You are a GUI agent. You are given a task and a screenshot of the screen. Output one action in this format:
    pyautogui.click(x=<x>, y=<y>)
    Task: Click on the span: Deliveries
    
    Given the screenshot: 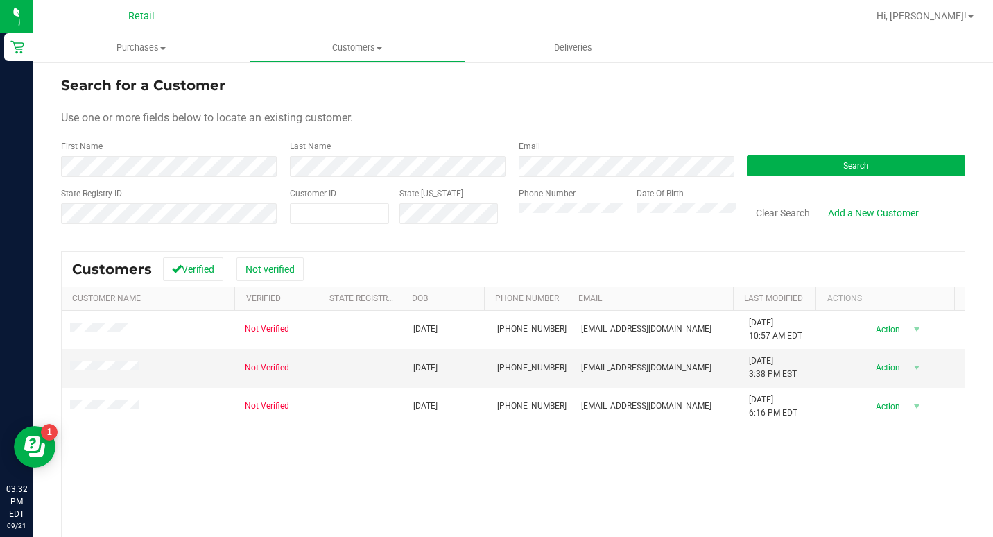 What is the action you would take?
    pyautogui.click(x=573, y=48)
    